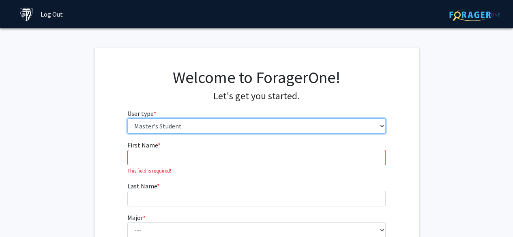 This screenshot has width=513, height=237. Describe the element at coordinates (256, 171) in the screenshot. I see `p: This field is required!` at that location.